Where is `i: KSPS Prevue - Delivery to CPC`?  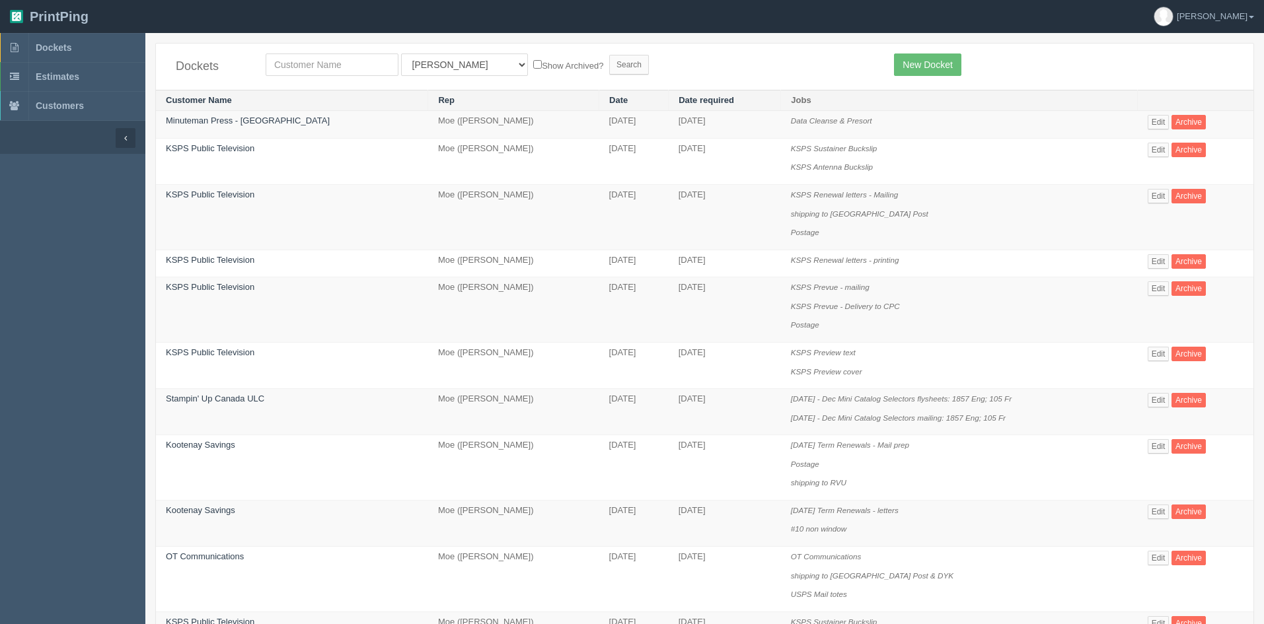 i: KSPS Prevue - Delivery to CPC is located at coordinates (845, 306).